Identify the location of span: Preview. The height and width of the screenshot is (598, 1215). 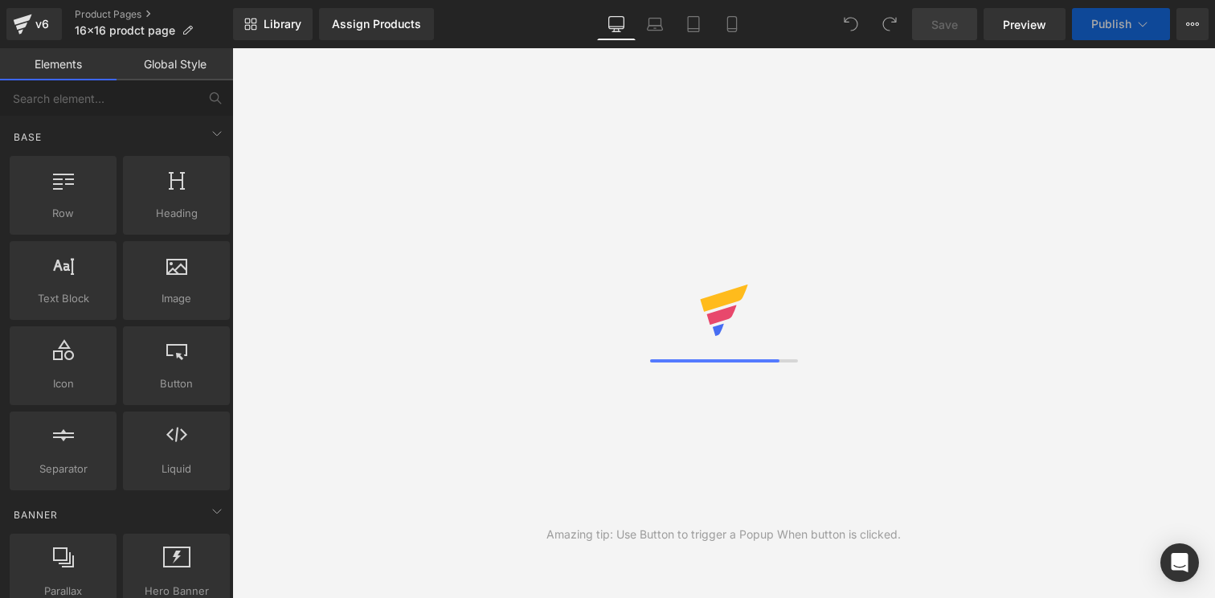
(1025, 24).